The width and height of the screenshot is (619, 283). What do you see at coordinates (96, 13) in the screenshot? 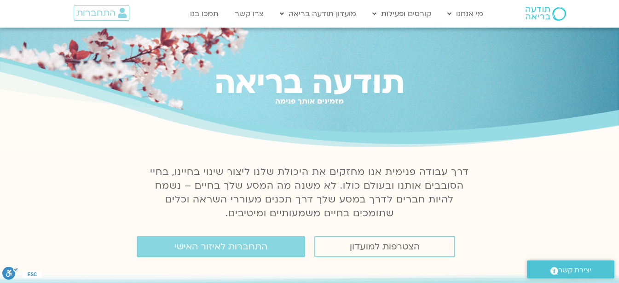
I see `span: התחברות` at bounding box center [96, 13].